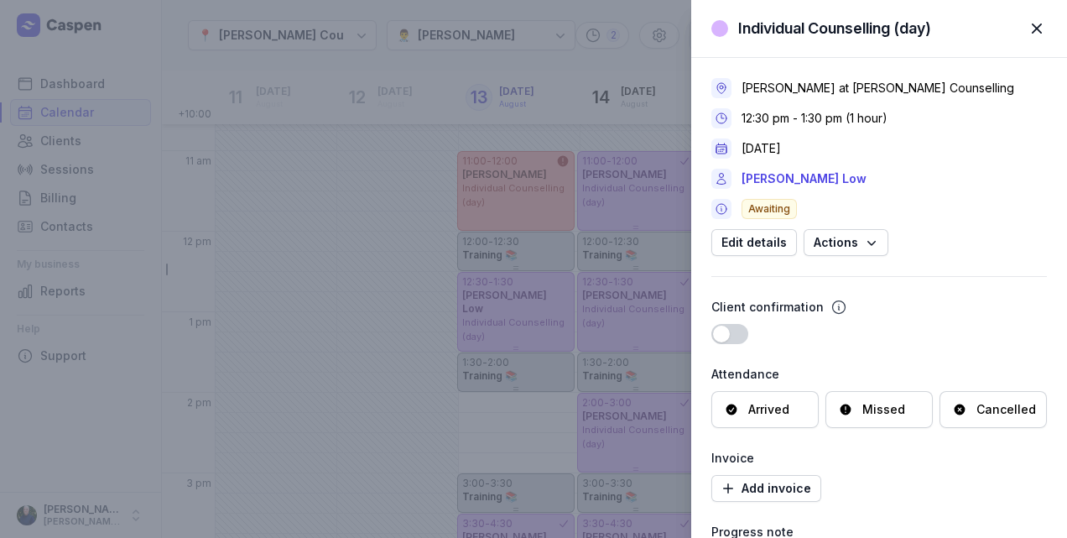  Describe the element at coordinates (754, 242) in the screenshot. I see `span: Edit details` at that location.